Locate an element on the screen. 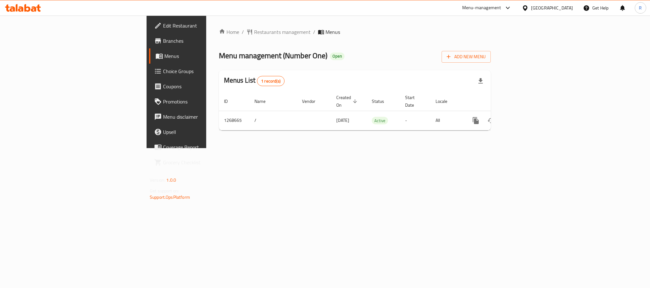 This screenshot has width=650, height=288. button: more is located at coordinates (475, 121).